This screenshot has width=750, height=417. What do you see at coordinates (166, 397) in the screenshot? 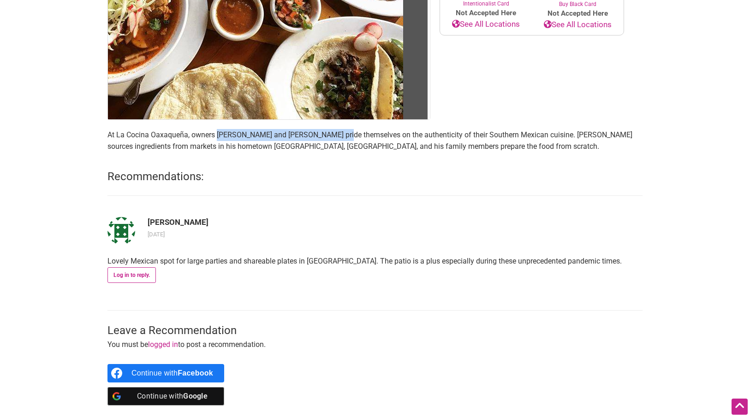
I see `a: Continue with <b>Google</b>` at bounding box center [166, 397].